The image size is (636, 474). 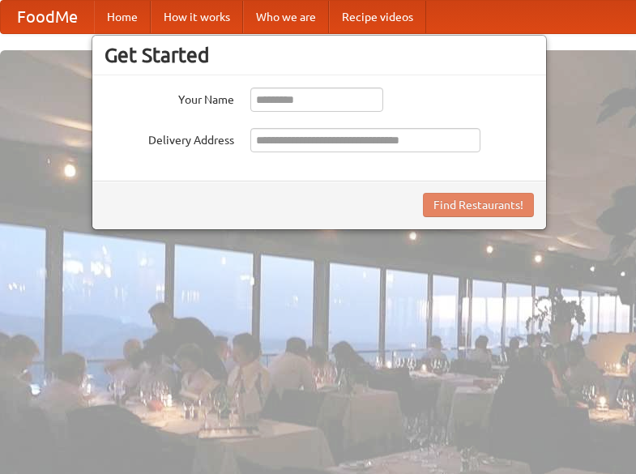 I want to click on a: How it works, so click(x=197, y=17).